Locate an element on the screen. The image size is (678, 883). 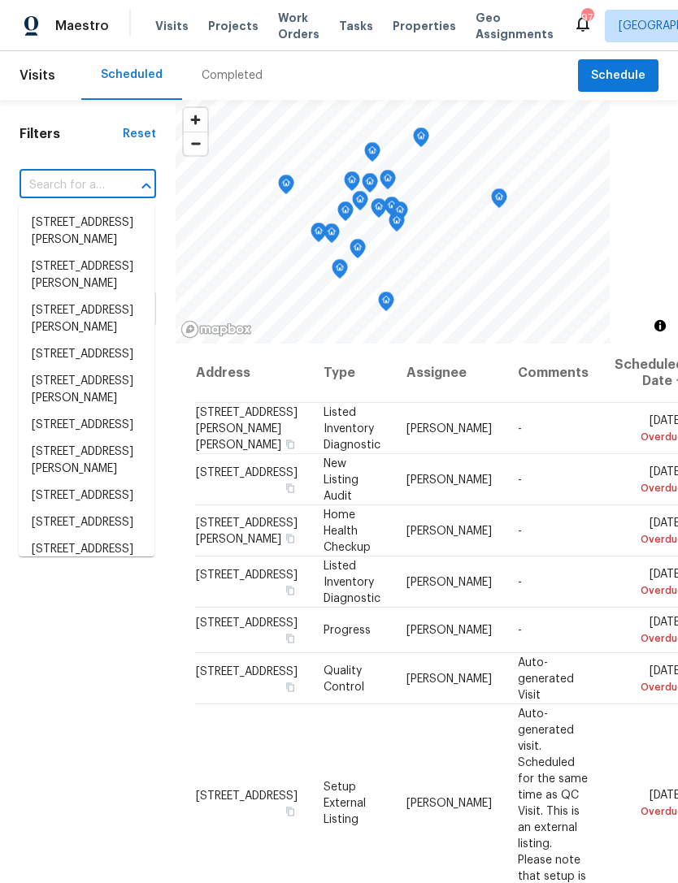
span: Progress is located at coordinates (347, 631).